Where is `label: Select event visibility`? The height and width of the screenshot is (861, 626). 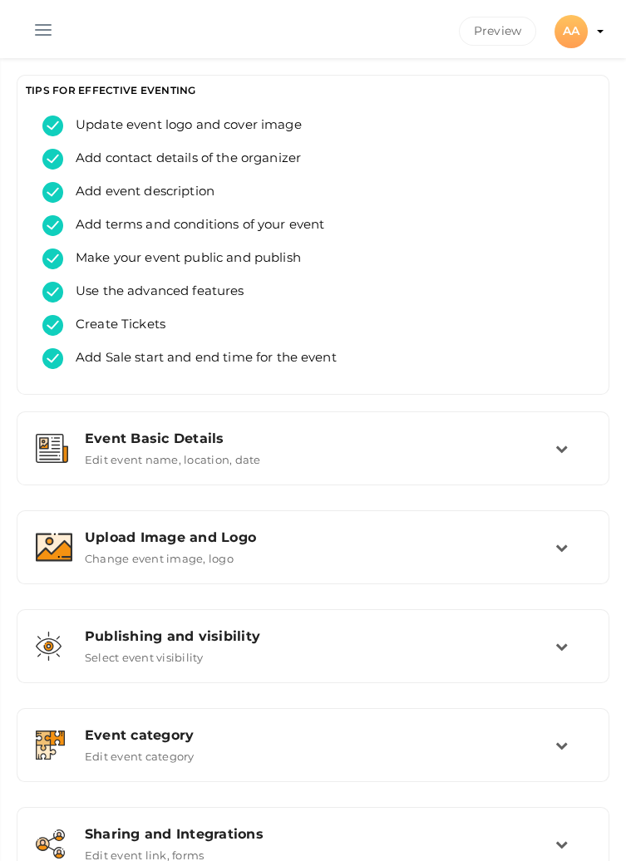 label: Select event visibility is located at coordinates (144, 654).